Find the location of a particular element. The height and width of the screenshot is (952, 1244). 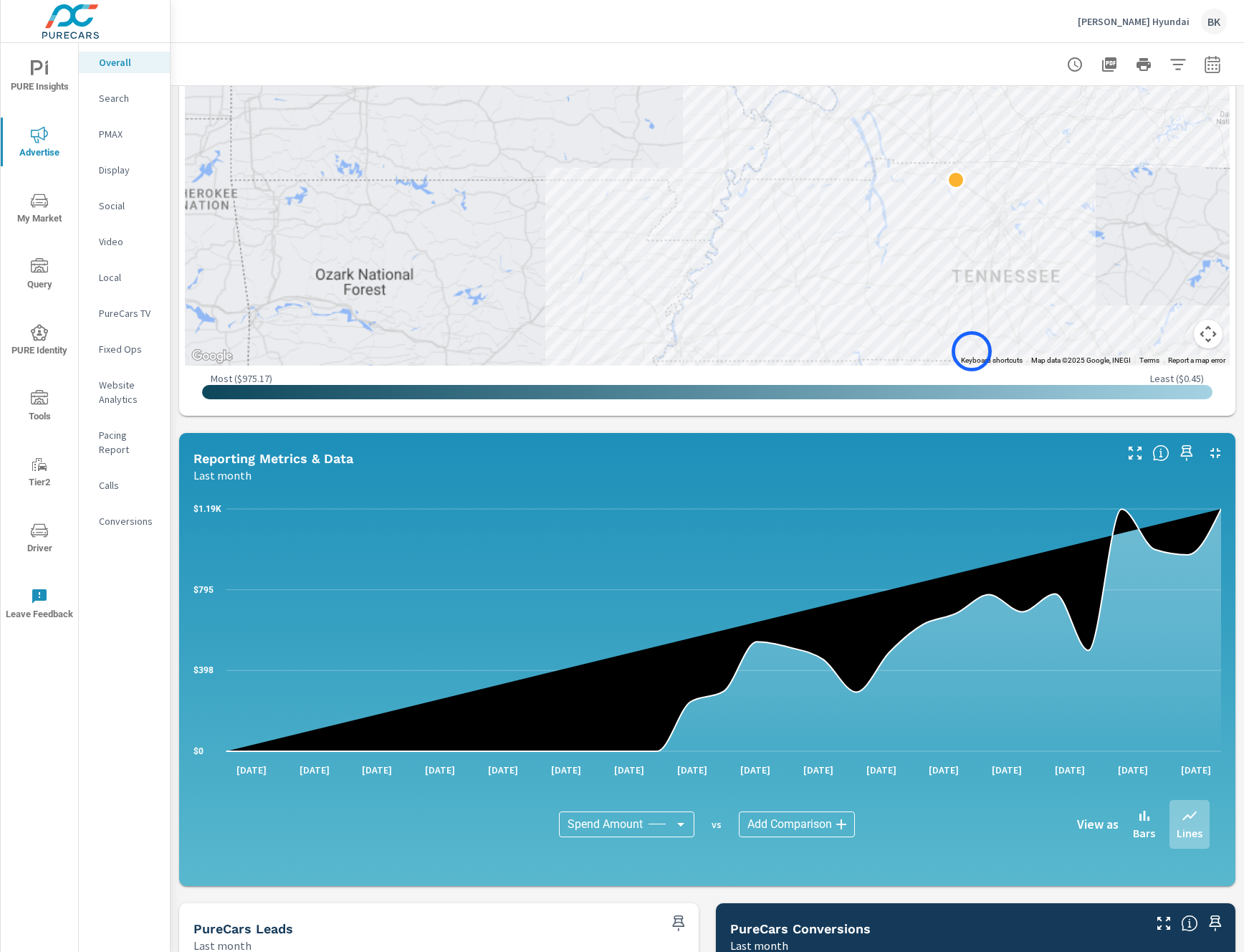

h5: PureCars Conversions is located at coordinates (801, 929).